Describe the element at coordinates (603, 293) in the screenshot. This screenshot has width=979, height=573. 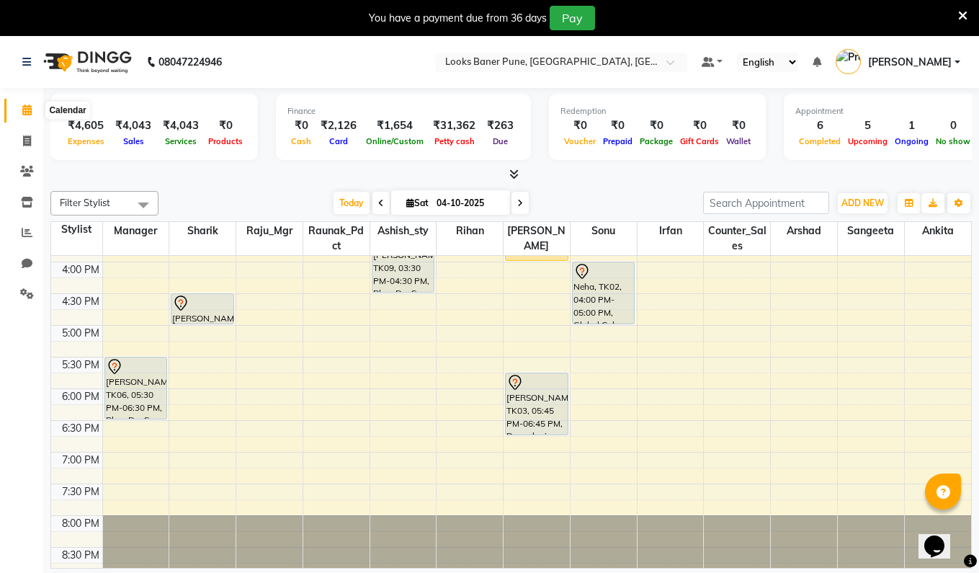
I see `div: Neha, TK02, 04:00 PM-05:00 PM, Global Color Dia Richesse(F)*` at that location.